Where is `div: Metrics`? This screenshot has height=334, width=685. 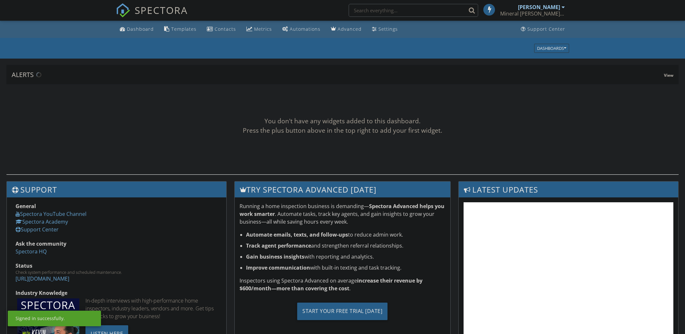
div: Metrics is located at coordinates (263, 29).